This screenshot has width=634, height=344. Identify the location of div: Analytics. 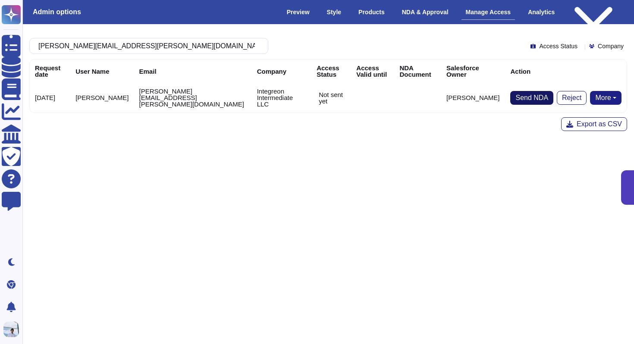
(542, 12).